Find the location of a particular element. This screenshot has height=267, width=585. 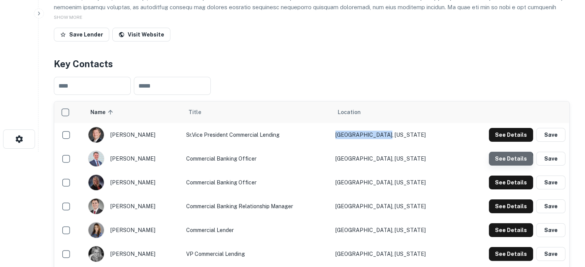

h4: Key Contacts is located at coordinates (311, 64).